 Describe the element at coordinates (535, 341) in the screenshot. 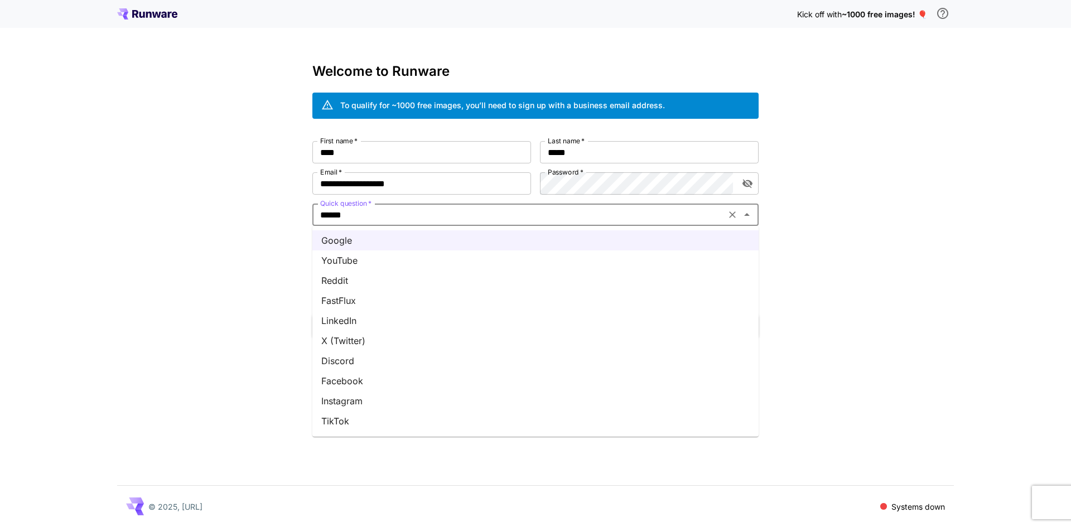

I see `li: X (Twitter)` at that location.